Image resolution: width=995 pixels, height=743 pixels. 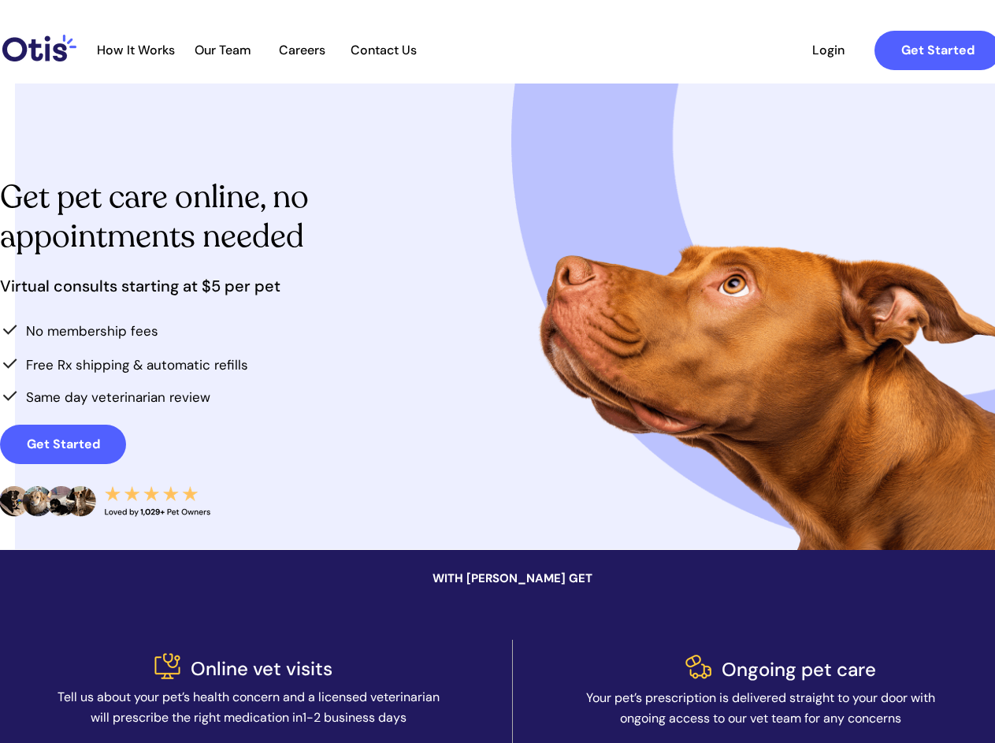 What do you see at coordinates (302, 50) in the screenshot?
I see `a: Careers` at bounding box center [302, 50].